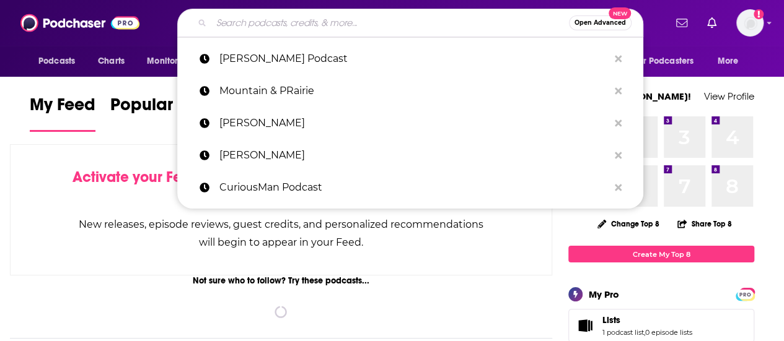 The image size is (784, 341). I want to click on span: My Feed, so click(63, 108).